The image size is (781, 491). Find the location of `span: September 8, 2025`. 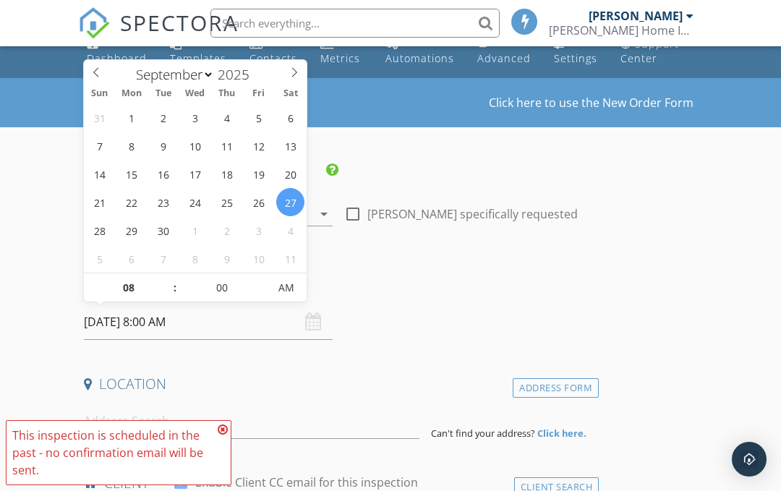

span: September 8, 2025 is located at coordinates (131, 145).